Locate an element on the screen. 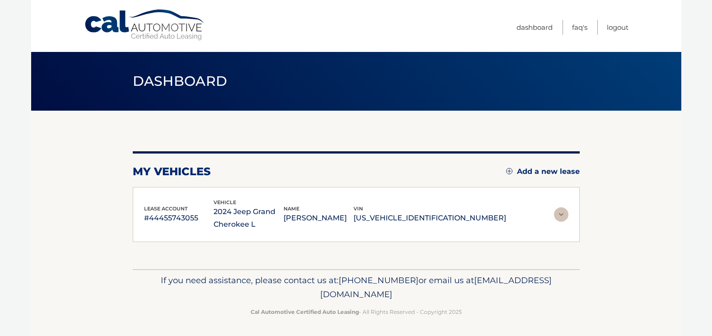 The width and height of the screenshot is (712, 336). p: 2024 Jeep Grand Cherokee L is located at coordinates (248, 218).